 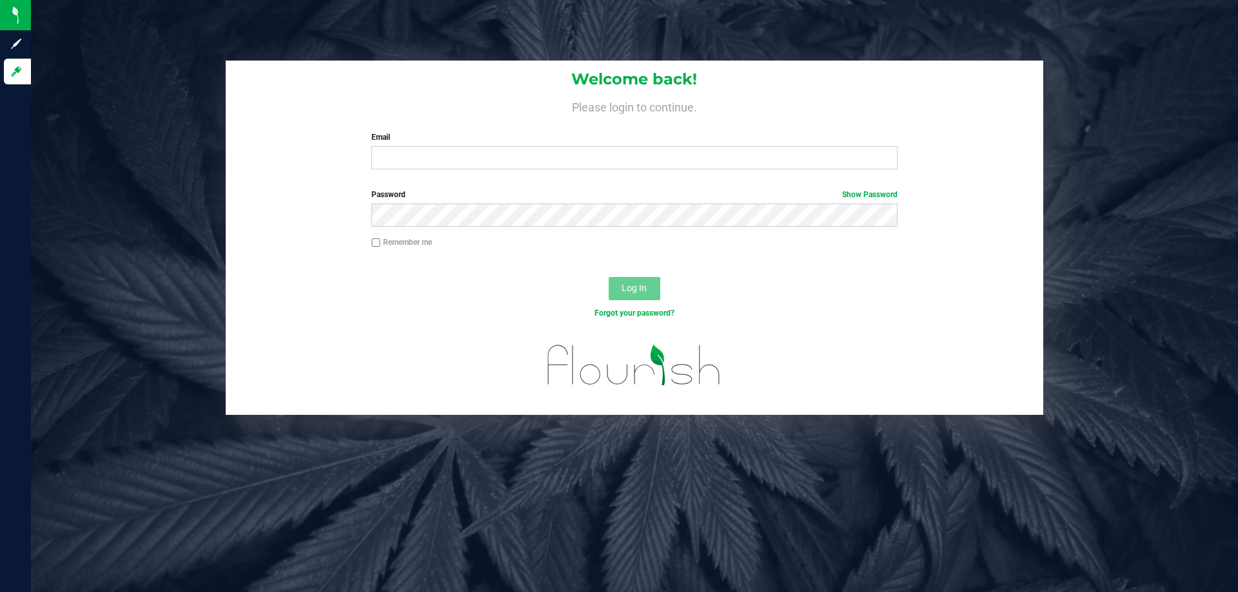 What do you see at coordinates (634, 79) in the screenshot?
I see `h1: Welcome back!` at bounding box center [634, 79].